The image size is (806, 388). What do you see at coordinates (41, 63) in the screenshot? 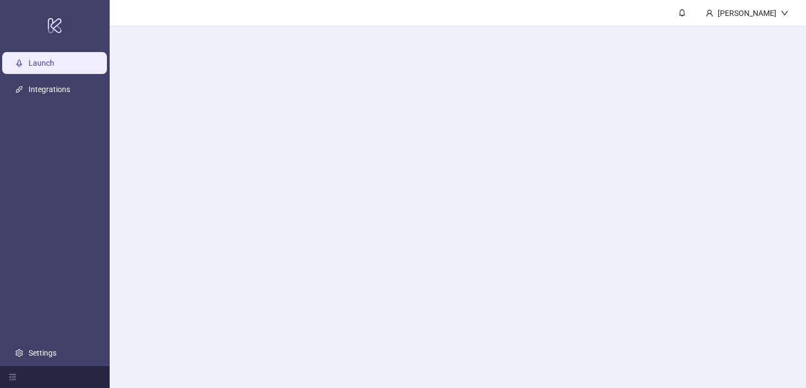
I see `a: Launch` at bounding box center [41, 63].